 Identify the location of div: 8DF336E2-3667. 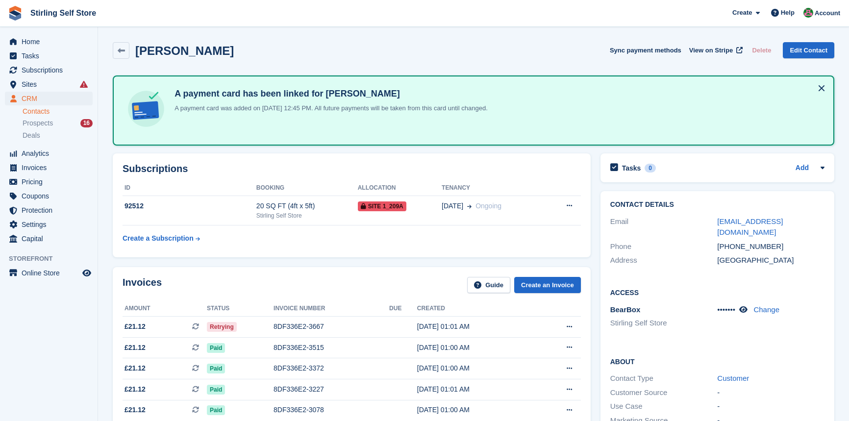
(331, 326).